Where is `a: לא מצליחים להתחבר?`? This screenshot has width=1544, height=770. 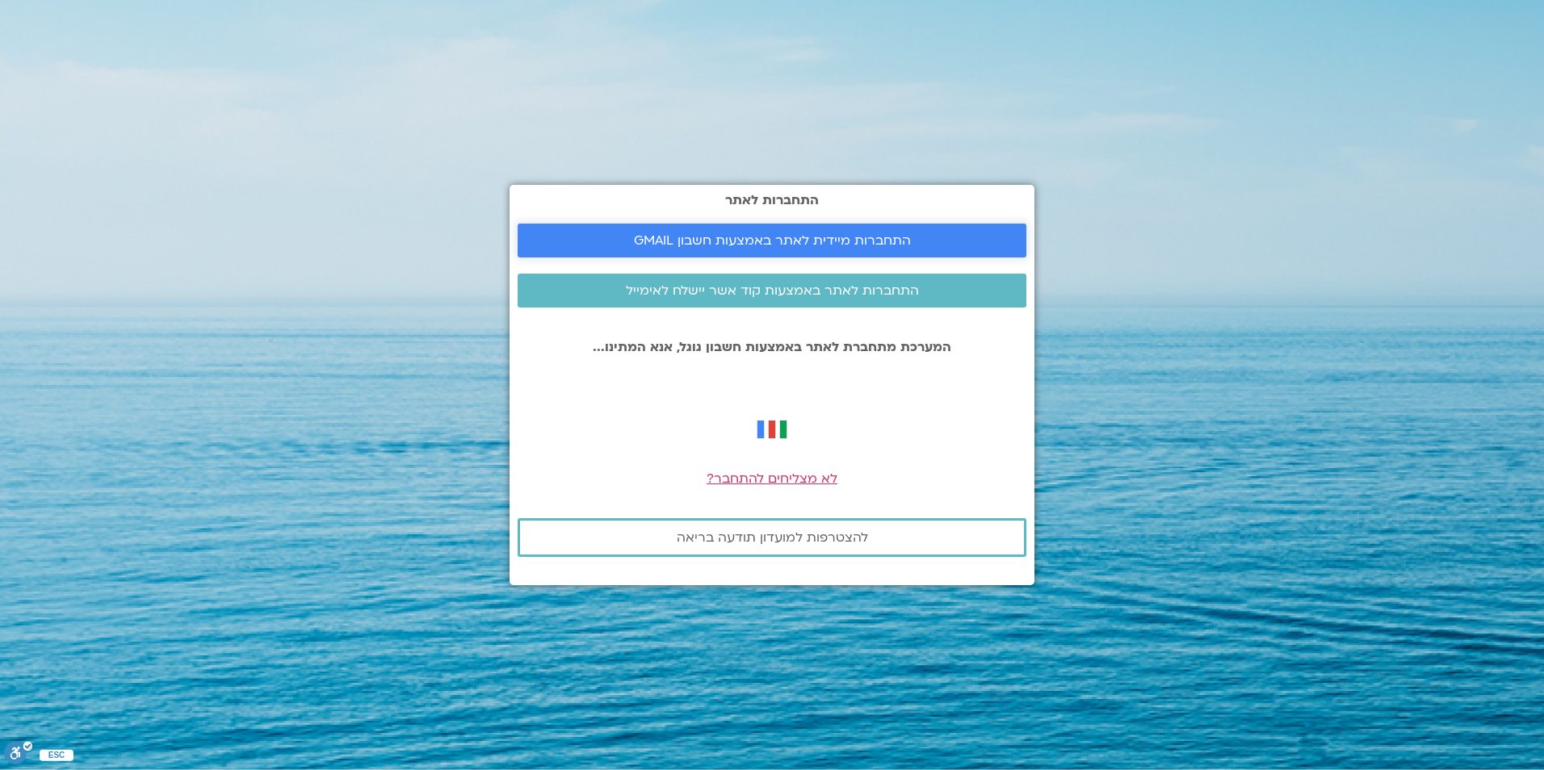
a: לא מצליחים להתחבר? is located at coordinates (772, 479).